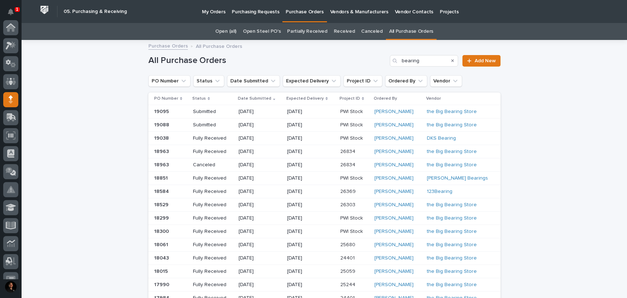 This screenshot has width=627, height=298. What do you see at coordinates (406, 81) in the screenshot?
I see `button: Ordered By` at bounding box center [406, 81].